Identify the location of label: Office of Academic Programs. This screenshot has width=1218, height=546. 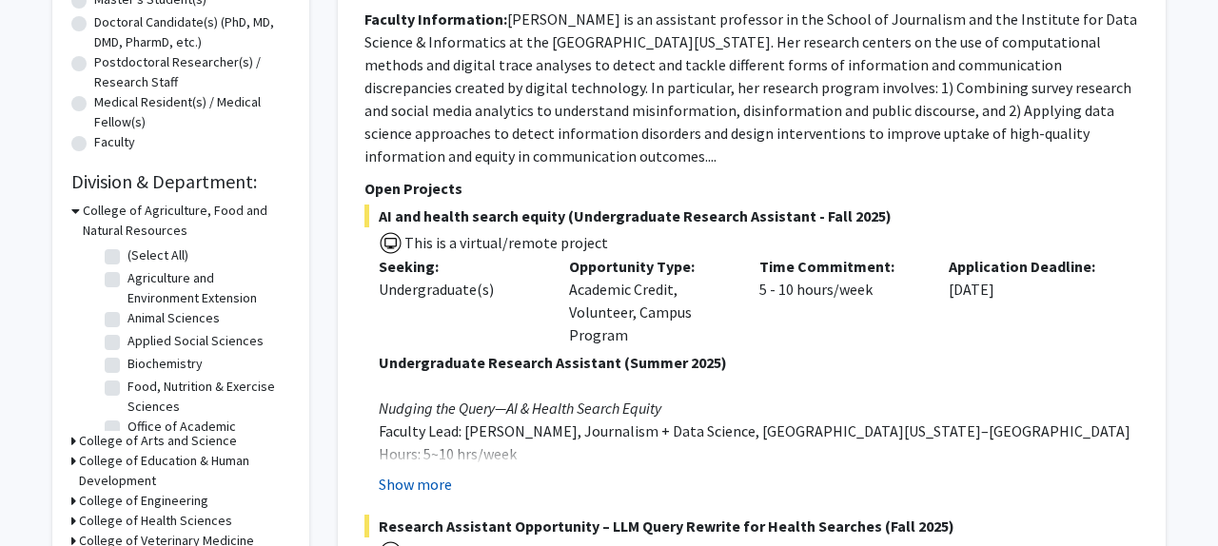
(207, 437).